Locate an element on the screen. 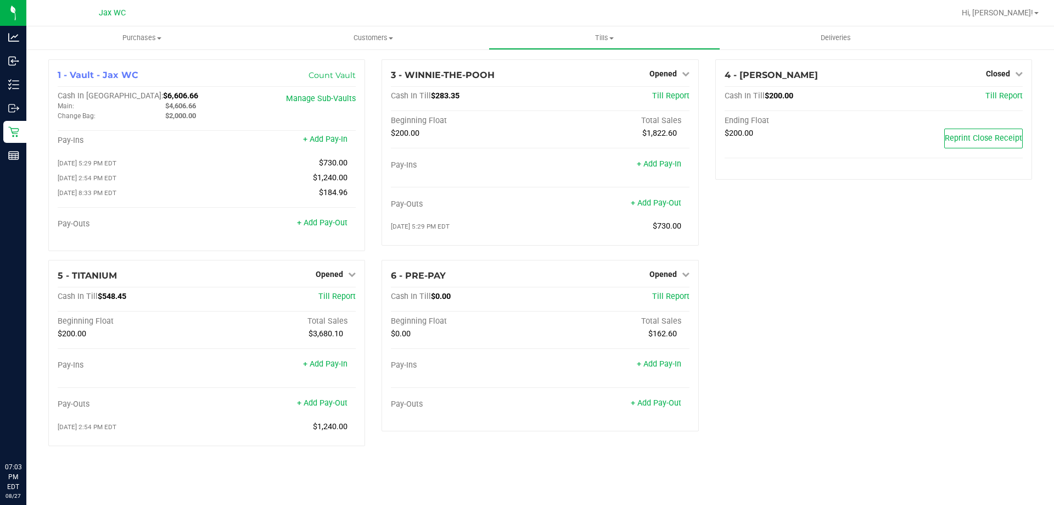 Image resolution: width=1054 pixels, height=505 pixels. span: 3 - WINNIE-THE-POOH is located at coordinates (443, 75).